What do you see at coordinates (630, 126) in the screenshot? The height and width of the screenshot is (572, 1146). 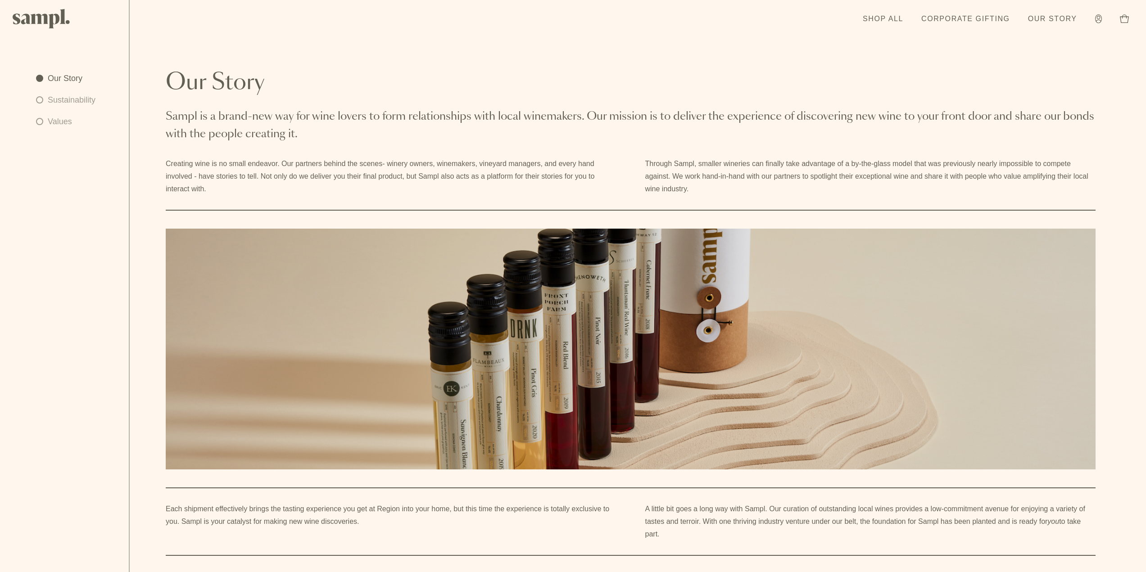 I see `p: Sampl is a brand-new way for wine lovers to form relationships with local winemakers. Our mission...` at bounding box center [630, 126].